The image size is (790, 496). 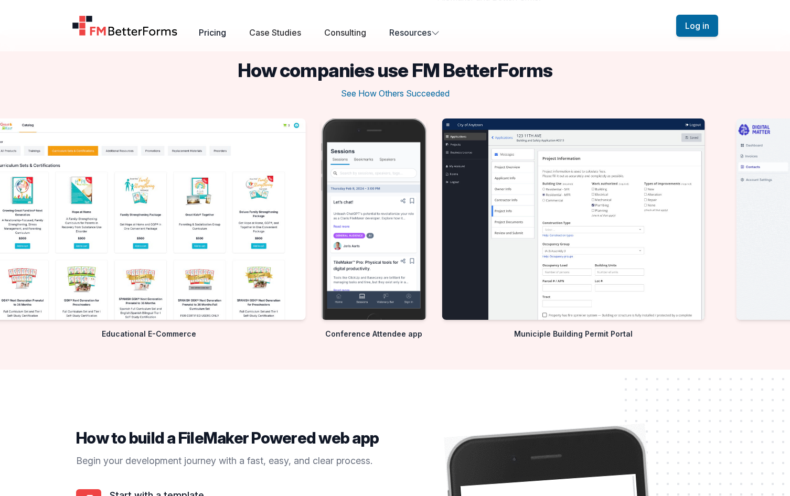 I want to click on a: Consulting, so click(x=345, y=33).